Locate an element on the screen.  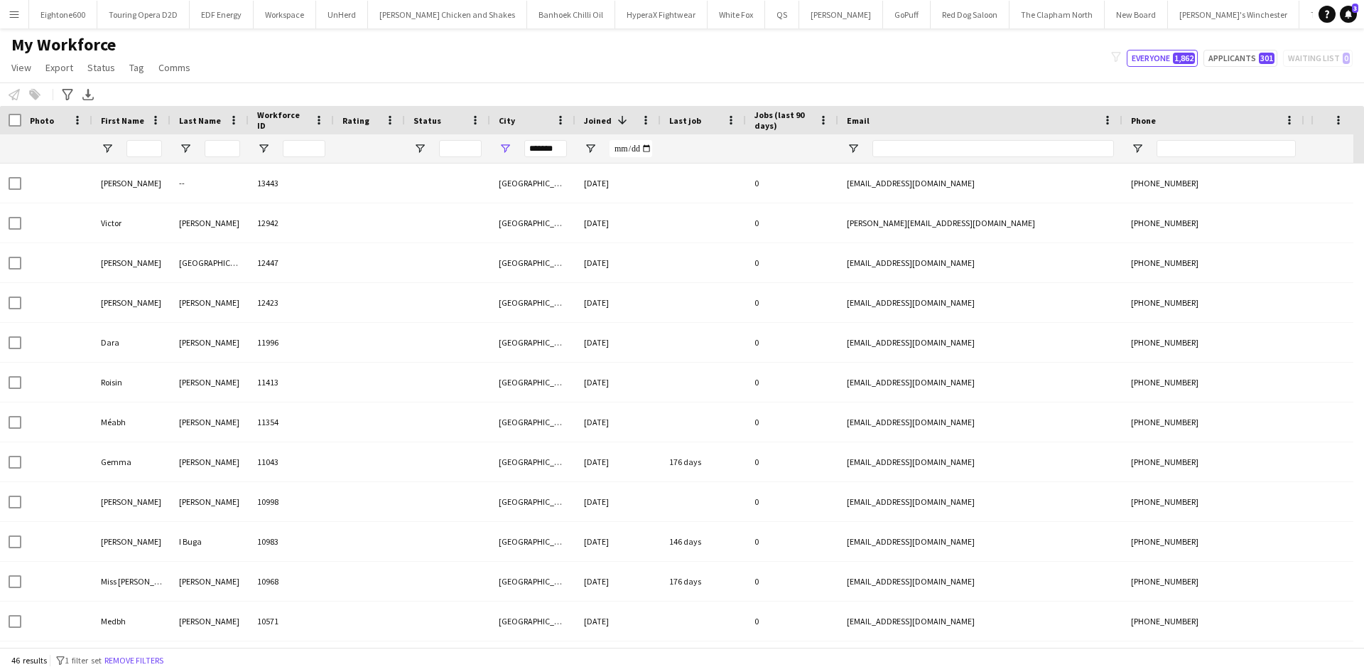
div: Medbh is located at coordinates (131, 620).